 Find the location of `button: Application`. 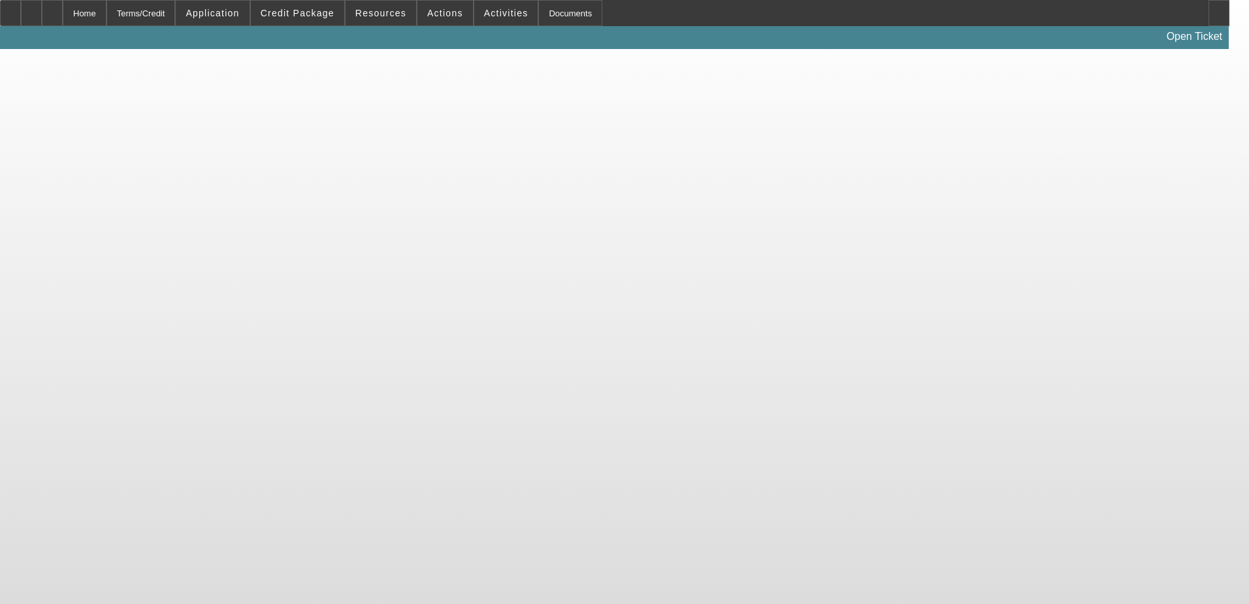

button: Application is located at coordinates (212, 13).